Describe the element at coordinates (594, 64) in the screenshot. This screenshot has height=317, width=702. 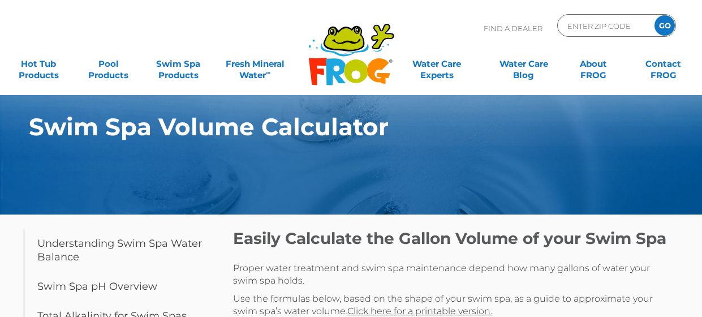
I see `a: AboutFROG` at that location.